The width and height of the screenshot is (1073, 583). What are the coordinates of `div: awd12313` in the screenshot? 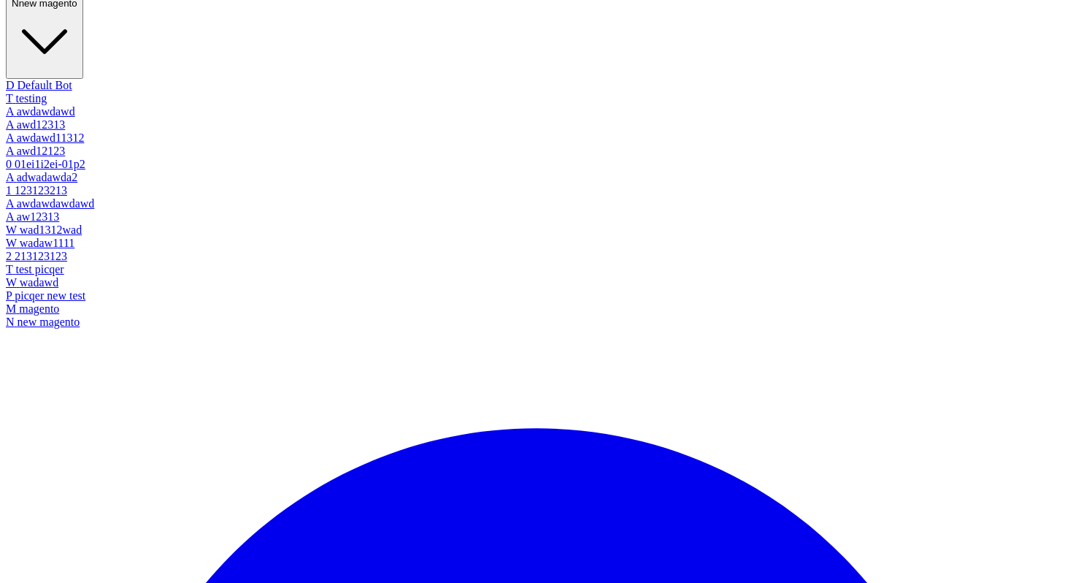 It's located at (537, 125).